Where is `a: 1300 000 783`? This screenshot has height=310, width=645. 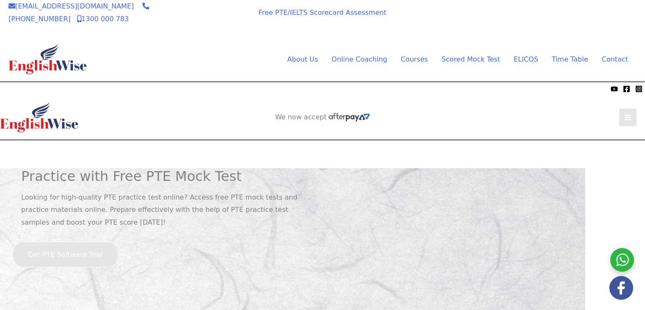 a: 1300 000 783 is located at coordinates (103, 19).